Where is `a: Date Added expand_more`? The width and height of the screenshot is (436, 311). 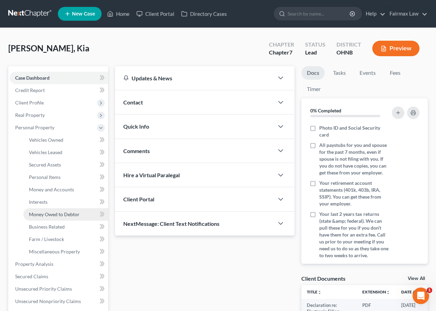 a: Date Added expand_more is located at coordinates (417, 292).